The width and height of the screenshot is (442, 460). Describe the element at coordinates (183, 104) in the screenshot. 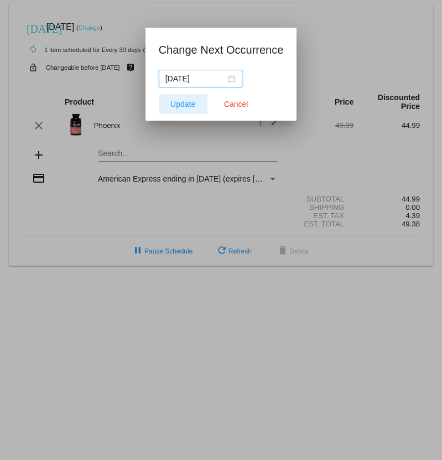

I see `button: Update` at that location.